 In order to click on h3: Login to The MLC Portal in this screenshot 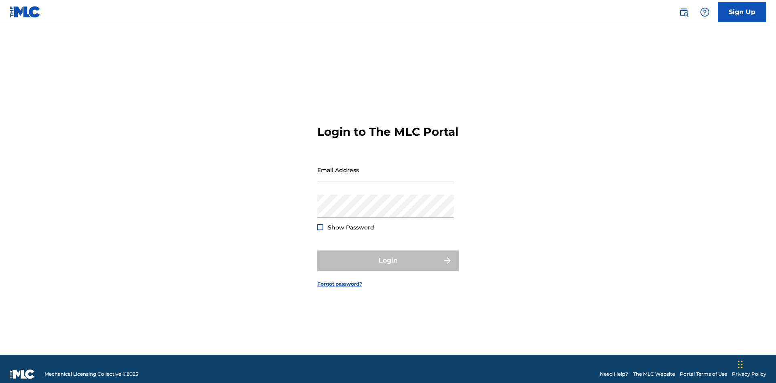, I will do `click(388, 132)`.